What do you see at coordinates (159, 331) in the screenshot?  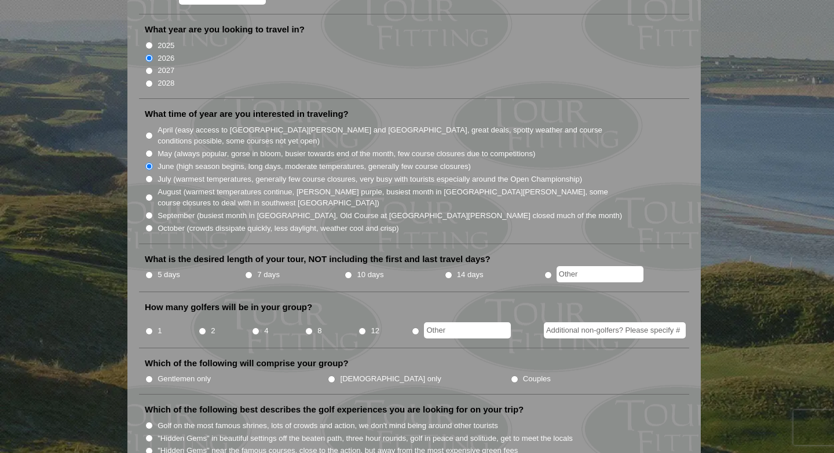 I see `label: 1` at bounding box center [159, 331].